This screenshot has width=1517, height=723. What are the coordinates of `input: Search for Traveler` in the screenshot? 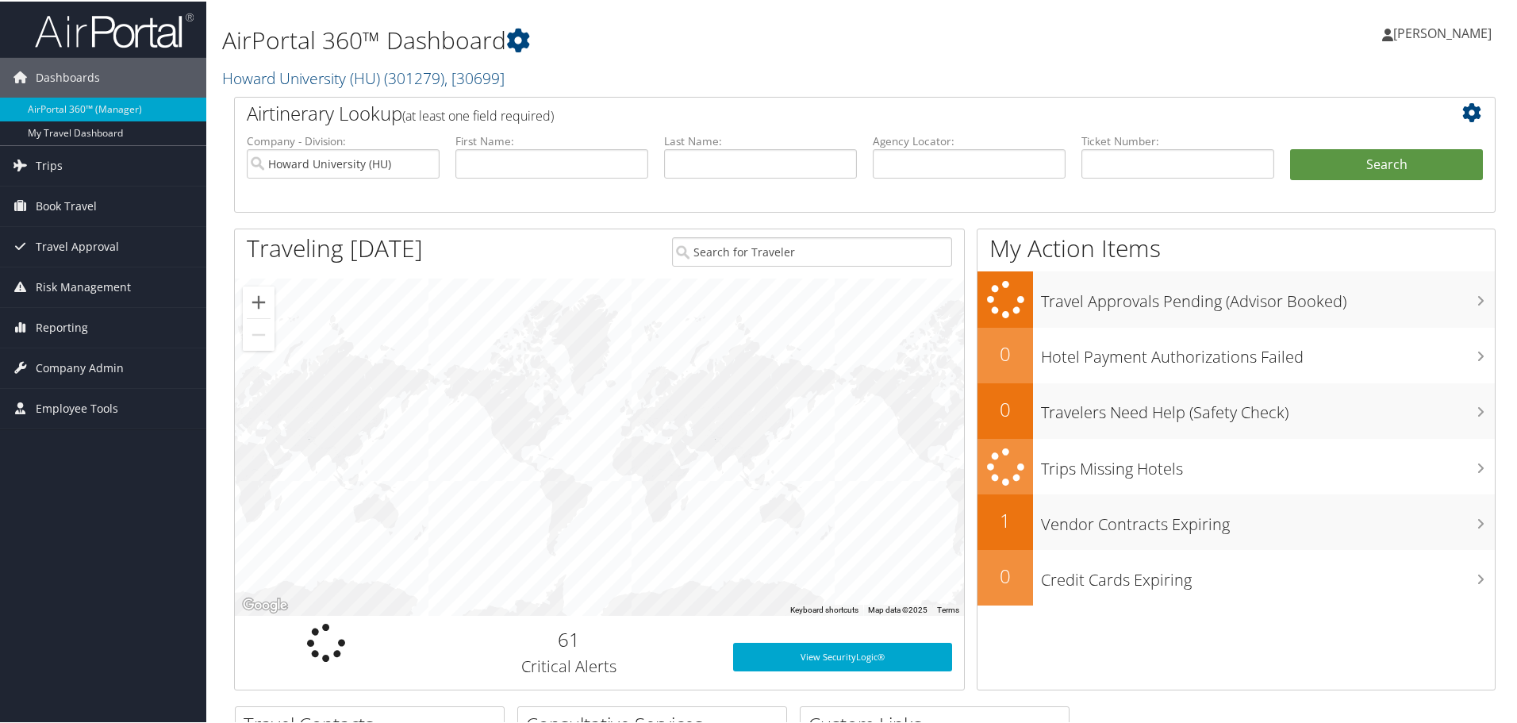 It's located at (812, 250).